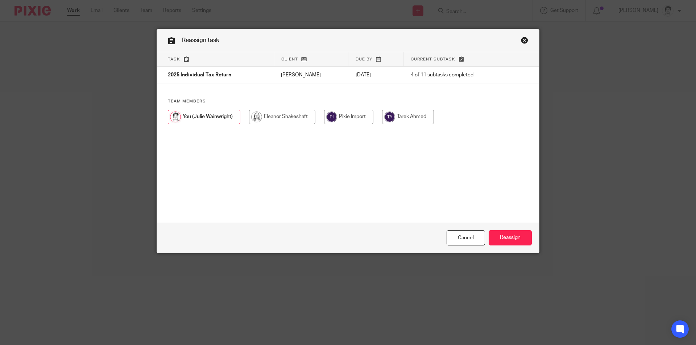  I want to click on h4: Team members, so click(348, 101).